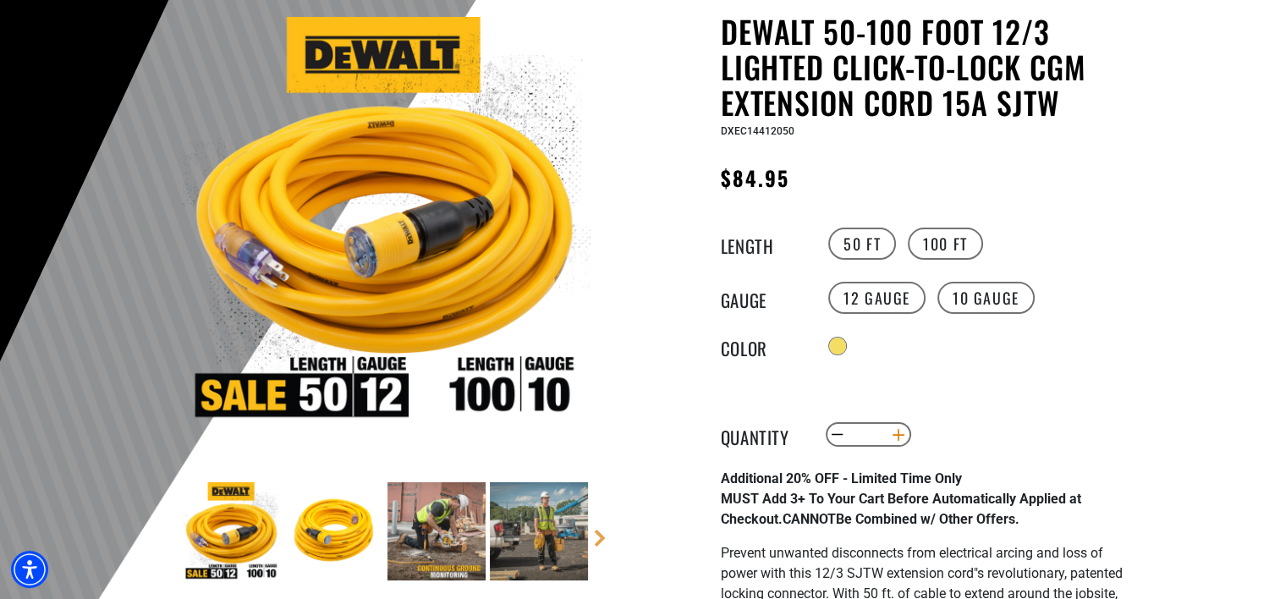 This screenshot has height=599, width=1280. I want to click on div: Accessibility Menu, so click(30, 569).